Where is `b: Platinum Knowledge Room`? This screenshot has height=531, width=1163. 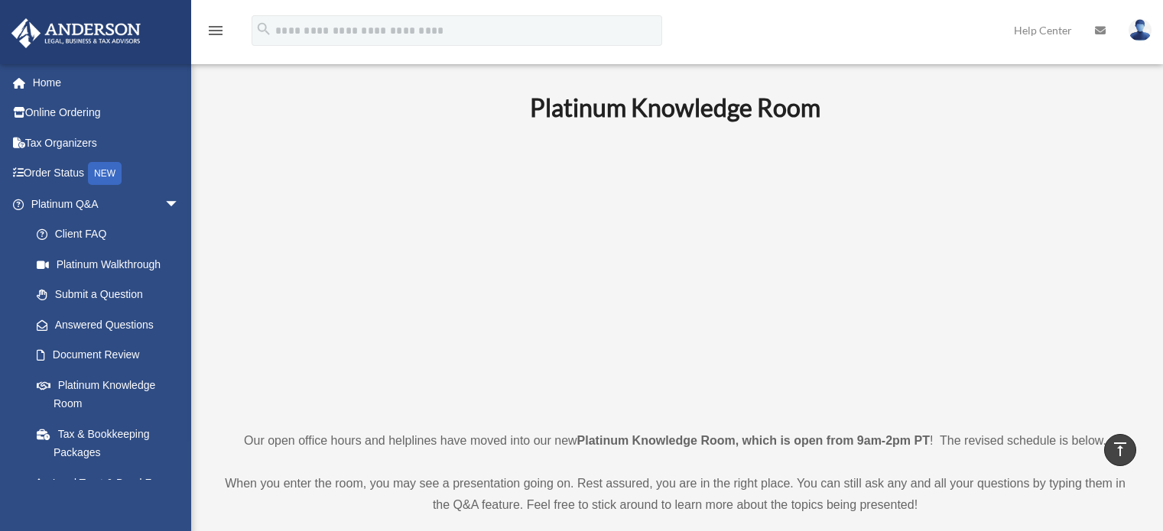 b: Platinum Knowledge Room is located at coordinates (675, 107).